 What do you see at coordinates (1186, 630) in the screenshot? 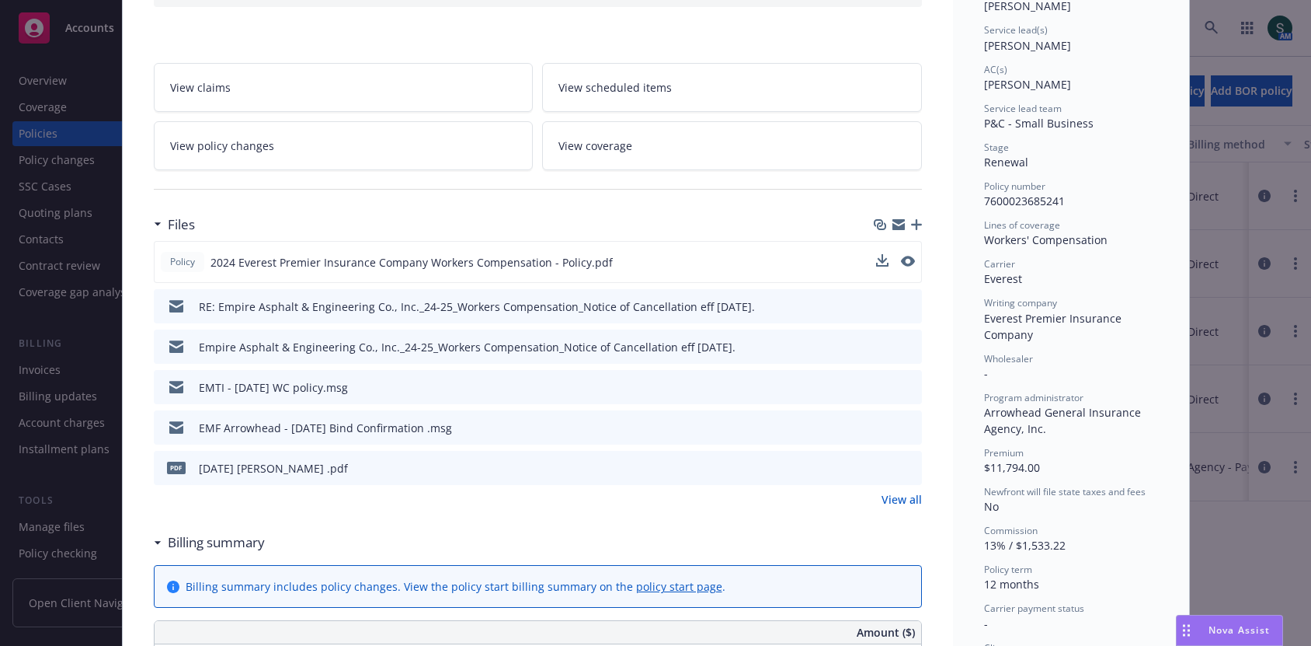
I see `div: Drag to move` at bounding box center [1186, 630].